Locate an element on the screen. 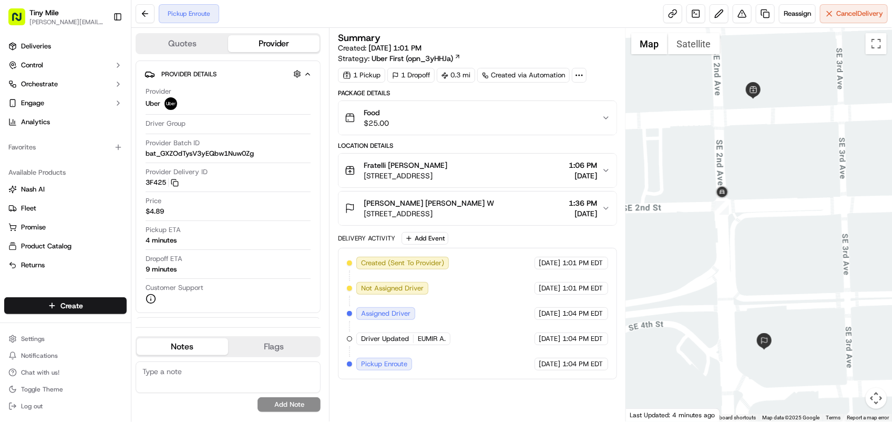 Image resolution: width=892 pixels, height=422 pixels. a: Promise is located at coordinates (65, 227).